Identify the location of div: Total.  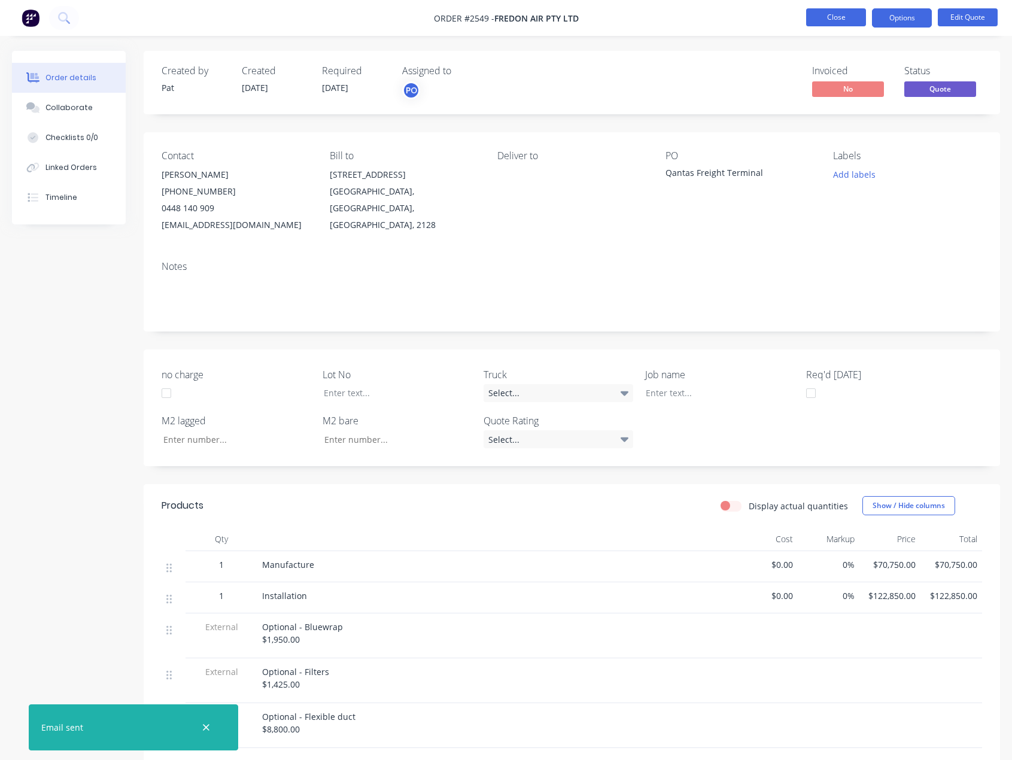
(951, 539).